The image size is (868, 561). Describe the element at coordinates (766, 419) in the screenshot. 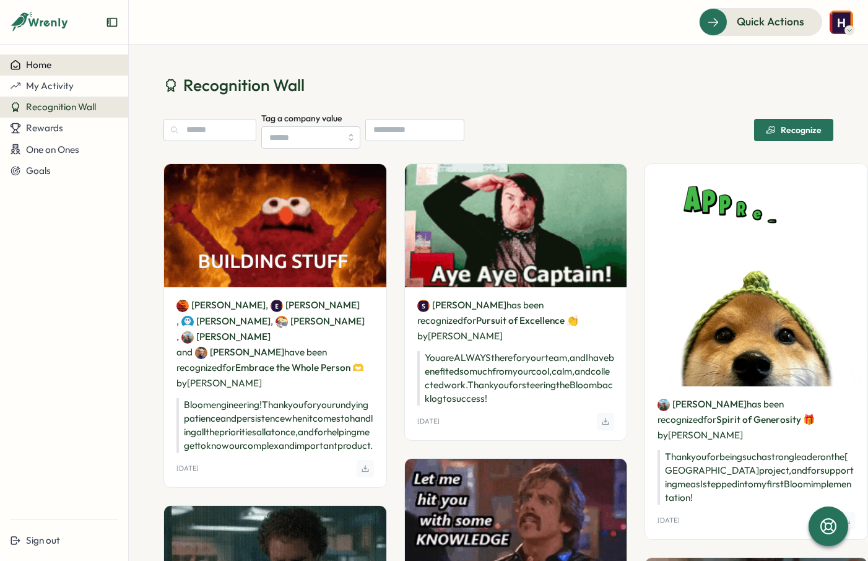

I see `span: Spirit of Generosity 🎁` at that location.